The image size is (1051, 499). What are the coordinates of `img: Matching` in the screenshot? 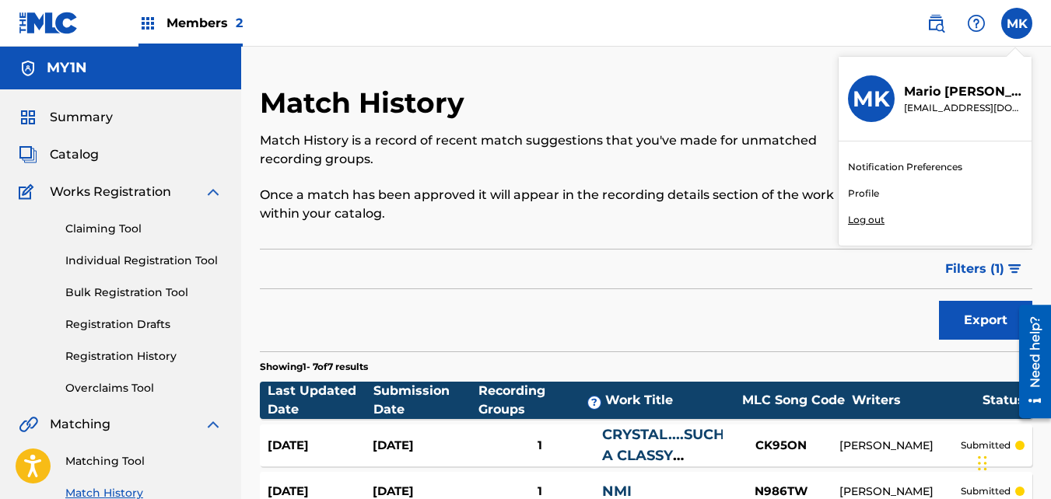 It's located at (28, 425).